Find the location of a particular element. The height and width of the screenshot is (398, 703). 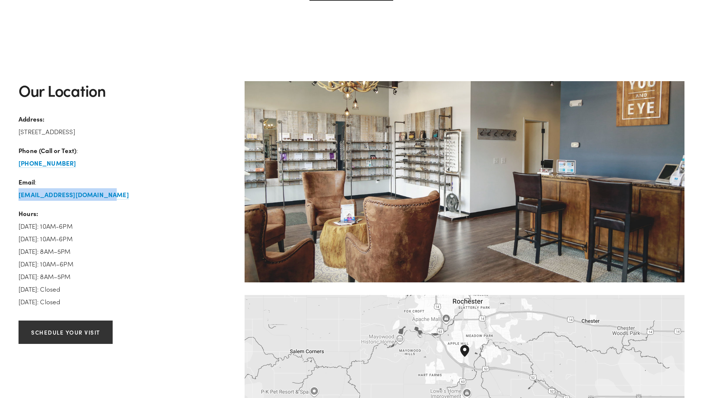

img: you-and-eye-front-lobby.jpg is located at coordinates (464, 182).